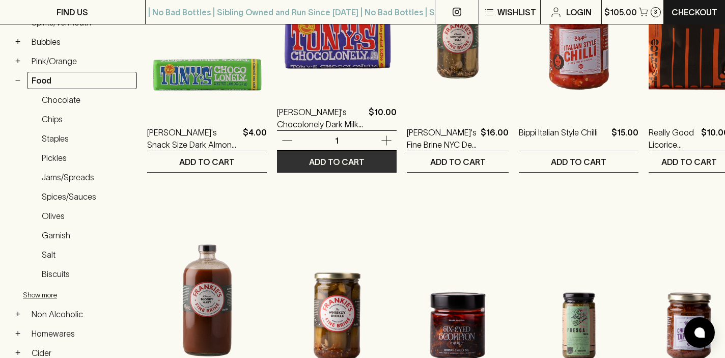 This screenshot has height=358, width=725. I want to click on p: FIND US, so click(72, 12).